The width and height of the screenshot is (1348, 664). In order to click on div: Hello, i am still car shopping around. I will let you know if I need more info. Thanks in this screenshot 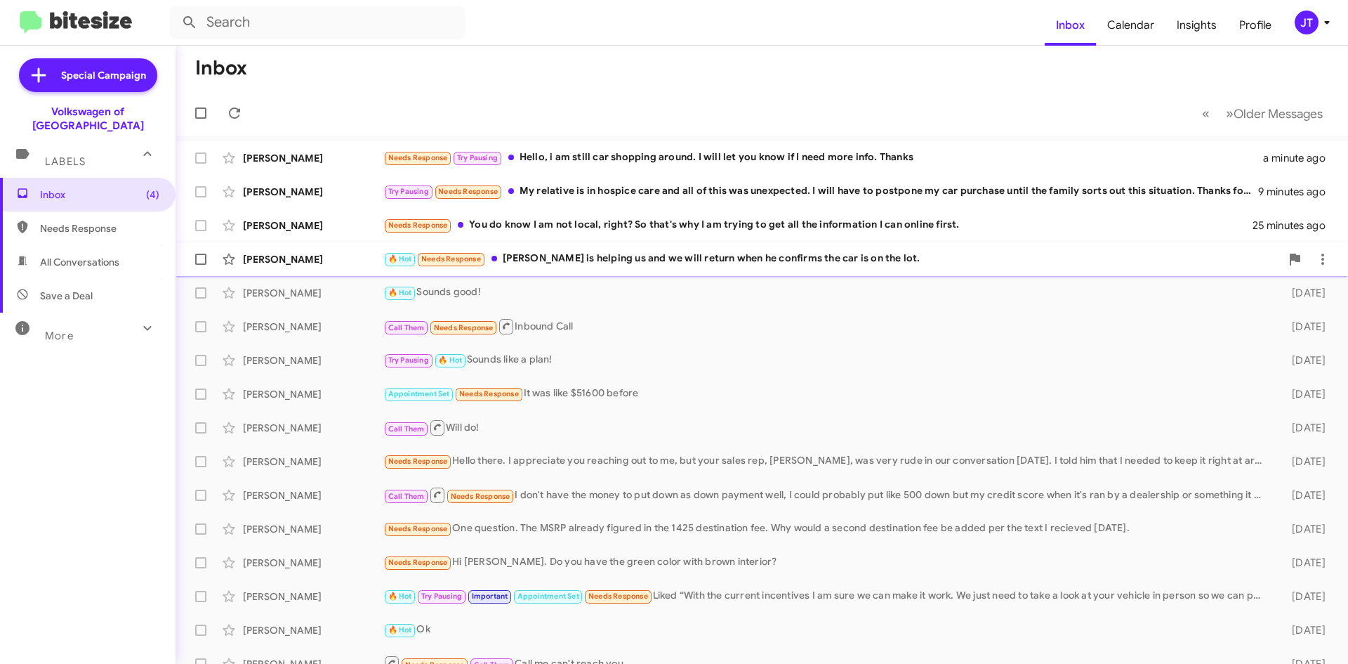, I will do `click(823, 157)`.